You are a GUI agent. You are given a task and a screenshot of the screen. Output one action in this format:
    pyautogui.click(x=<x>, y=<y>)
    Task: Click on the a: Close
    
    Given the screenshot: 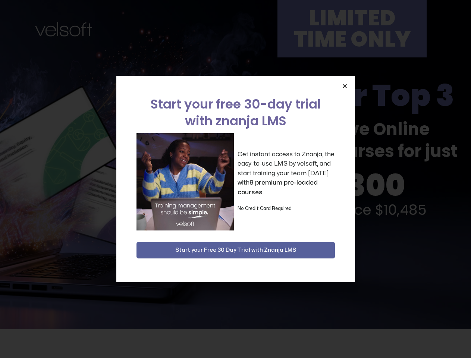 What is the action you would take?
    pyautogui.click(x=345, y=86)
    